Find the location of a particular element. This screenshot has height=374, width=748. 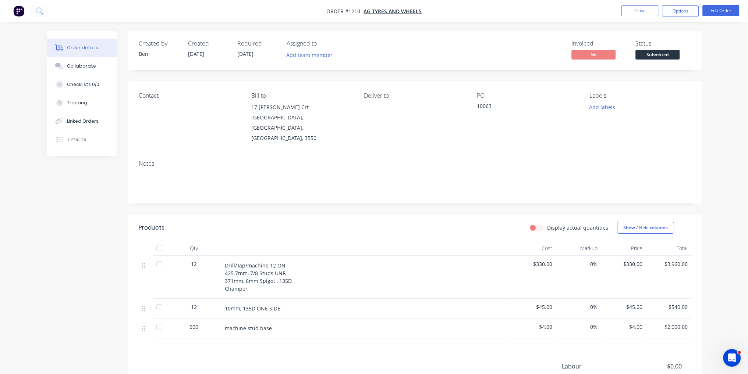

div: Checklists 0/0 is located at coordinates (83, 85).